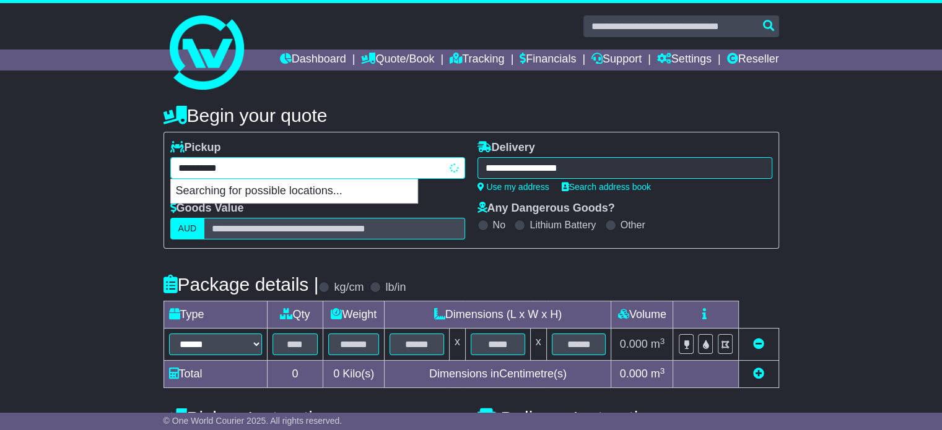 The image size is (942, 430). I want to click on h4: Delivery Instructions, so click(628, 418).